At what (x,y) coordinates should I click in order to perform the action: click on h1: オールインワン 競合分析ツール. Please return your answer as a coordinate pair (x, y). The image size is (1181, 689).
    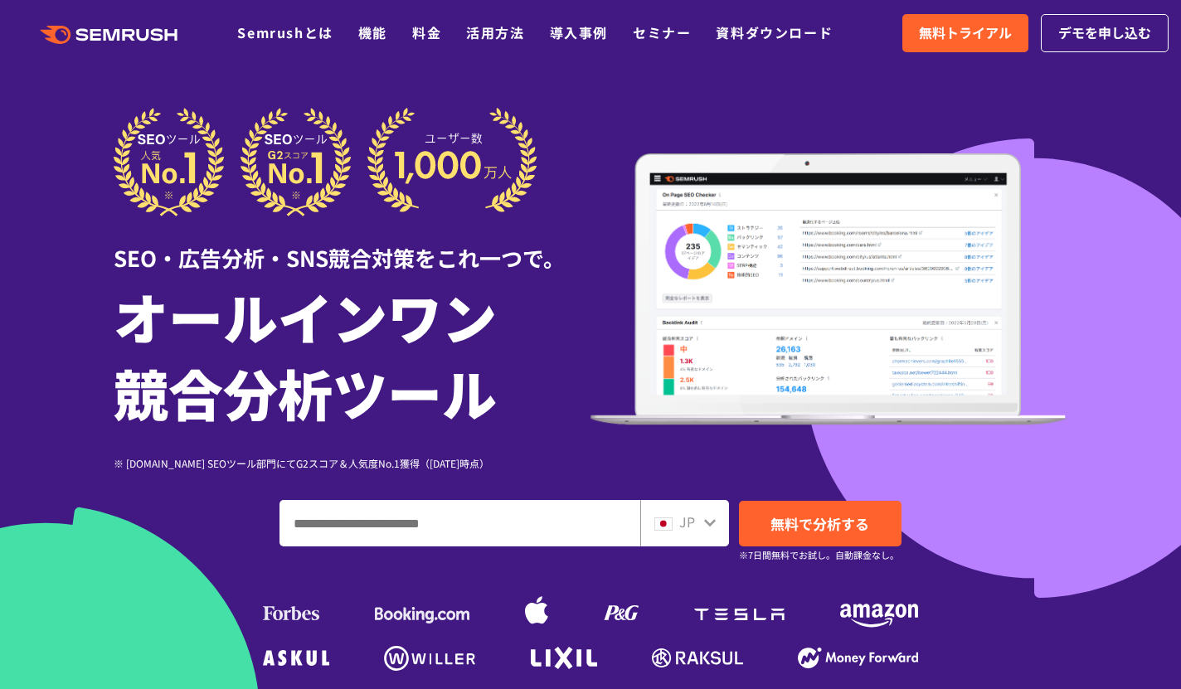
    Looking at the image, I should click on (352, 354).